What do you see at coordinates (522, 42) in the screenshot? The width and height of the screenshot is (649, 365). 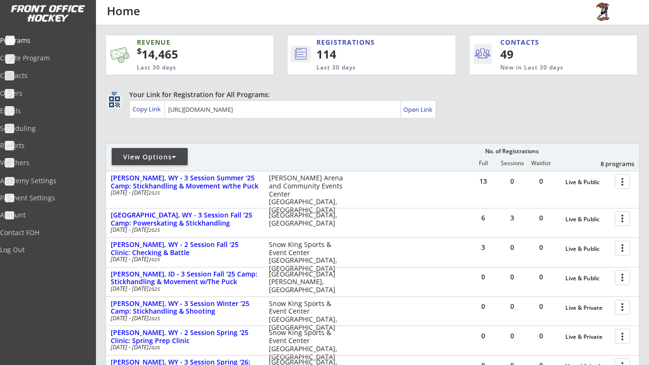 I see `div: CONTACTS` at bounding box center [522, 42].